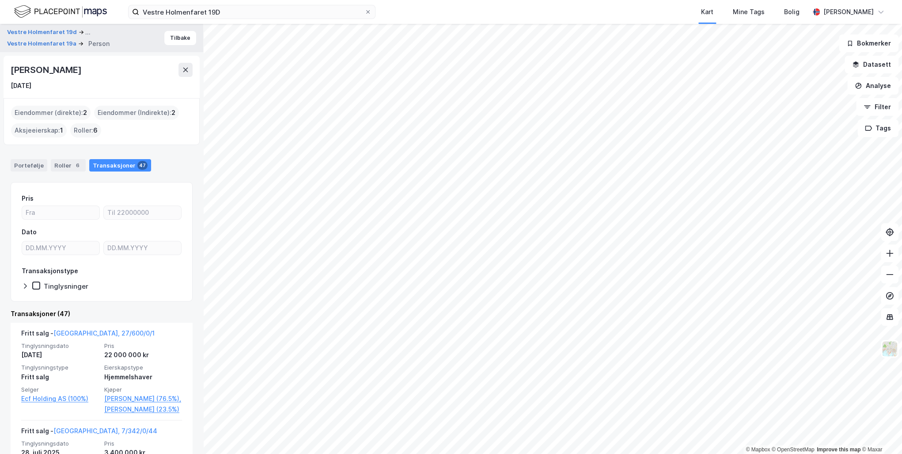 This screenshot has height=454, width=902. What do you see at coordinates (749, 12) in the screenshot?
I see `div: Mine Tags` at bounding box center [749, 12].